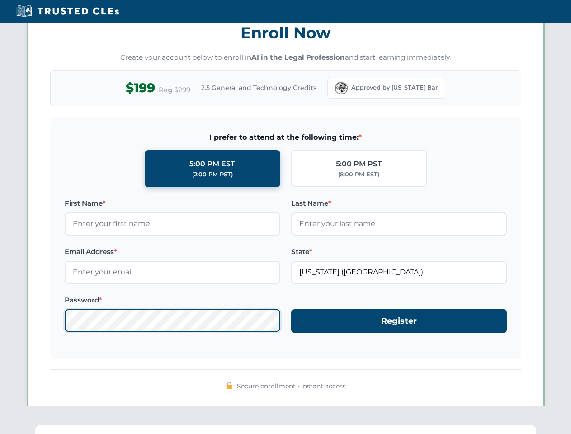 The width and height of the screenshot is (571, 434). What do you see at coordinates (291, 386) in the screenshot?
I see `span: Secure enrollment • Instant access` at bounding box center [291, 386].